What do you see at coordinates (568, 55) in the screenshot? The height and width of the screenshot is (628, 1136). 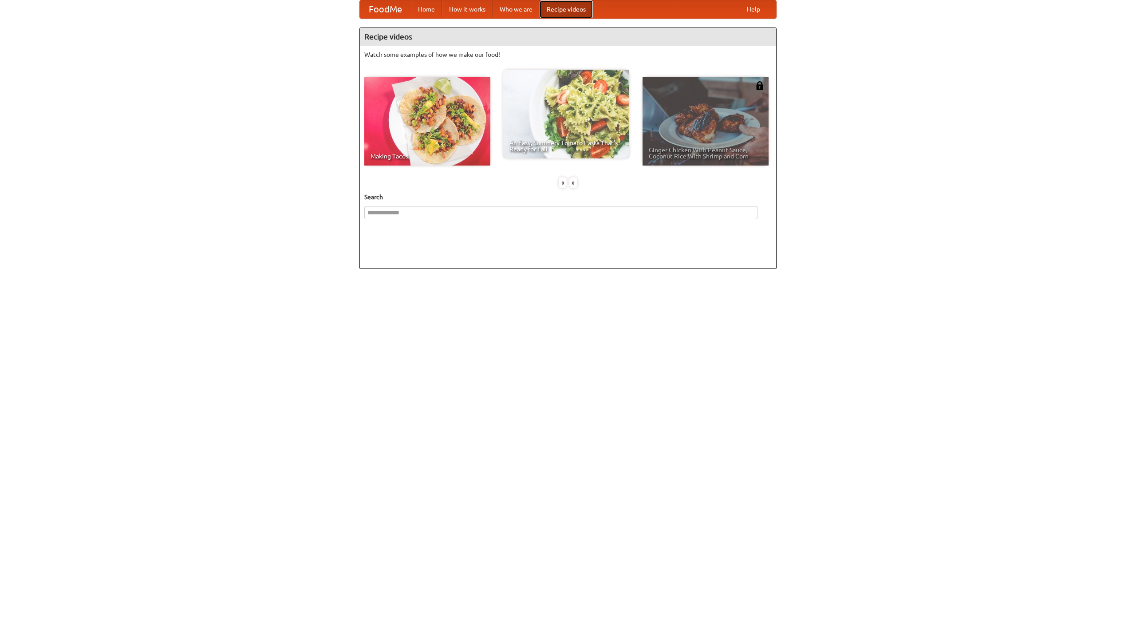 I see `p: Watch some examples of how we make our food!` at bounding box center [568, 55].